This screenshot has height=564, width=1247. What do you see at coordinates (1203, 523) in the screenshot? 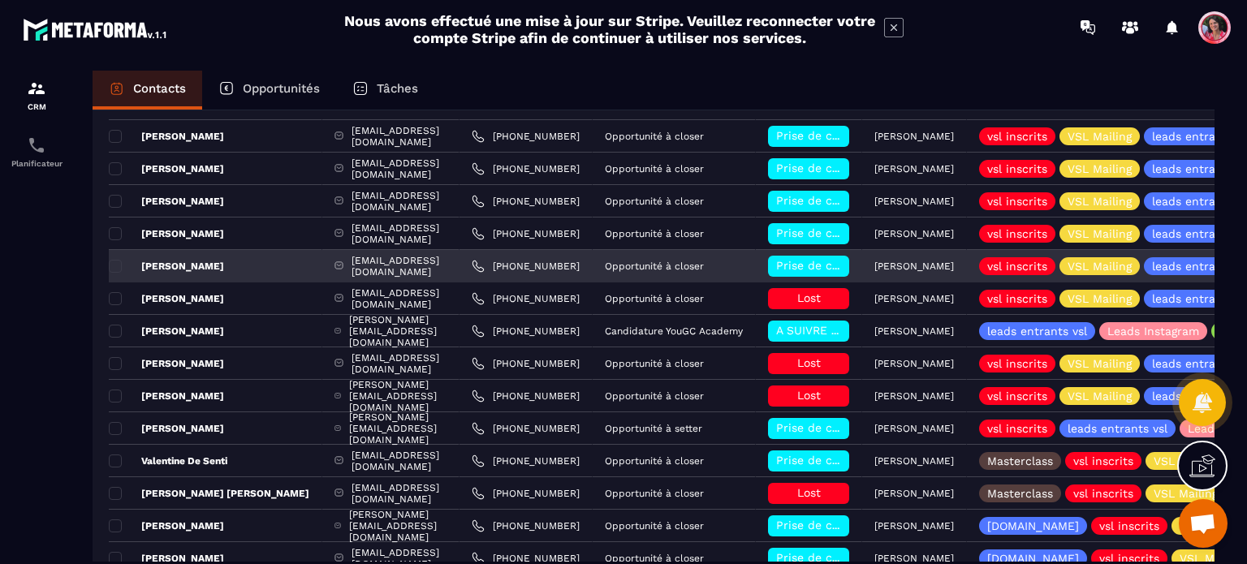
I see `div: Ouvrir le chat` at bounding box center [1203, 523].